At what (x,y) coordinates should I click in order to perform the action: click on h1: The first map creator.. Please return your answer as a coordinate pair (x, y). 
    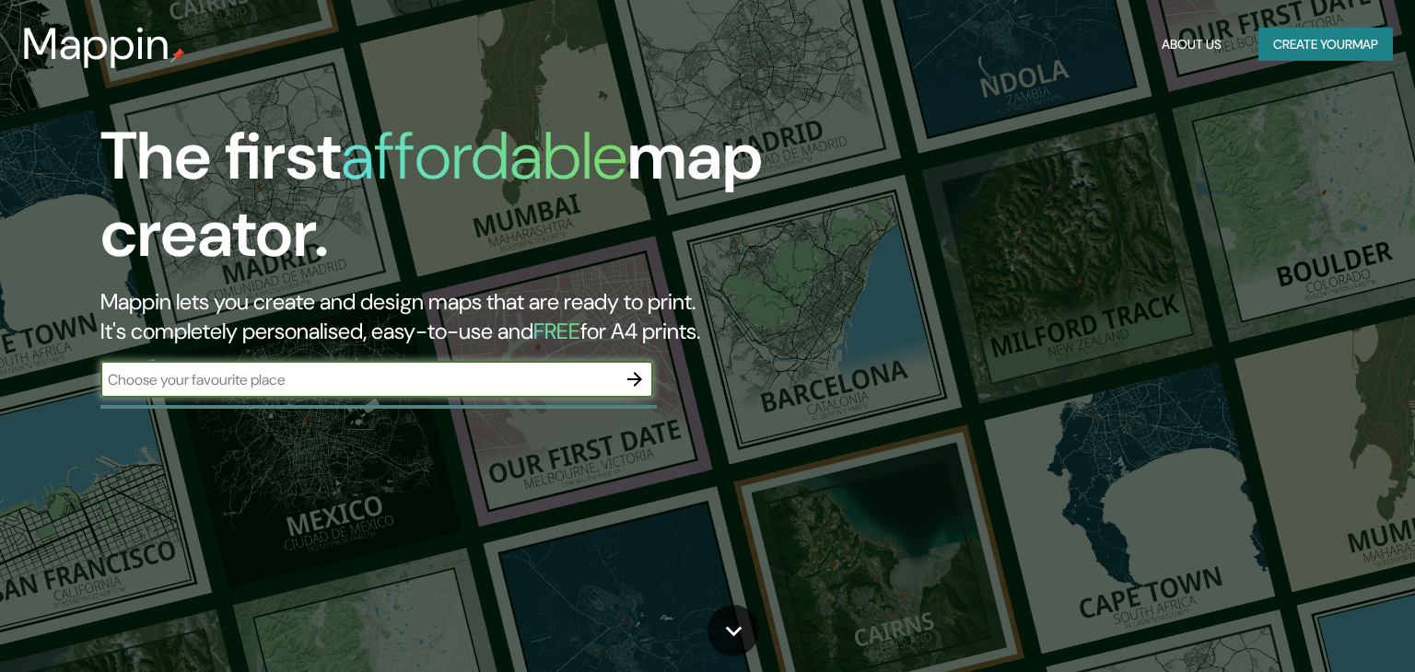
    Looking at the image, I should click on (454, 203).